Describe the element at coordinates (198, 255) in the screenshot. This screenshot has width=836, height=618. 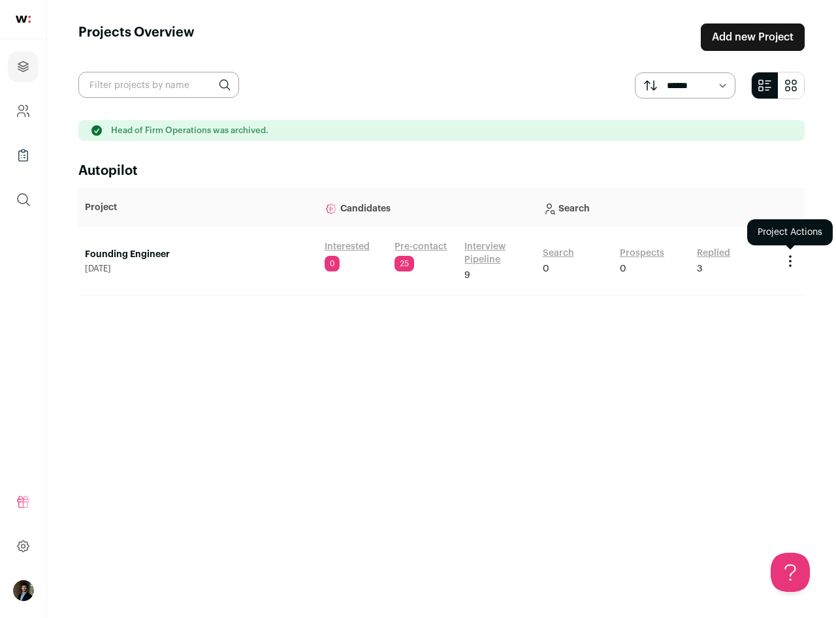
I see `a: Founding Engineer` at that location.